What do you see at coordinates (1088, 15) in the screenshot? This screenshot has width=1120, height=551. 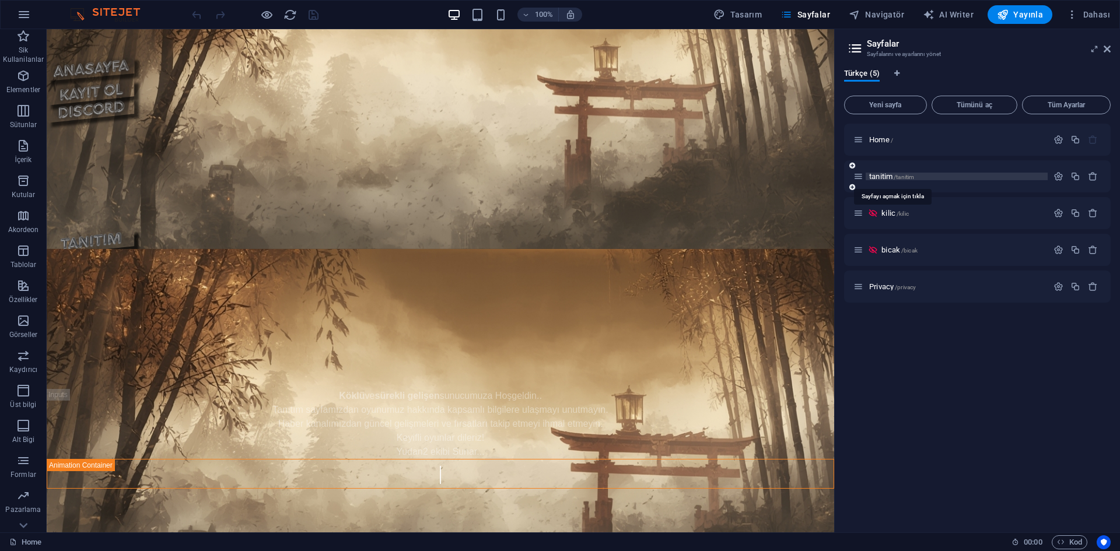 I see `span: Dahası` at bounding box center [1088, 15].